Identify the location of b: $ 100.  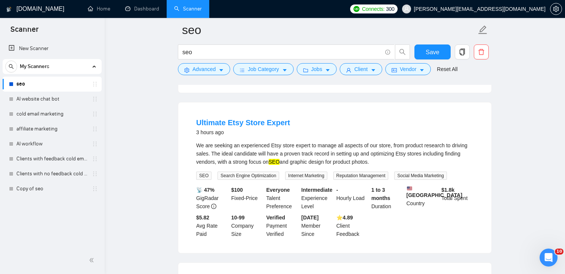
(237, 190).